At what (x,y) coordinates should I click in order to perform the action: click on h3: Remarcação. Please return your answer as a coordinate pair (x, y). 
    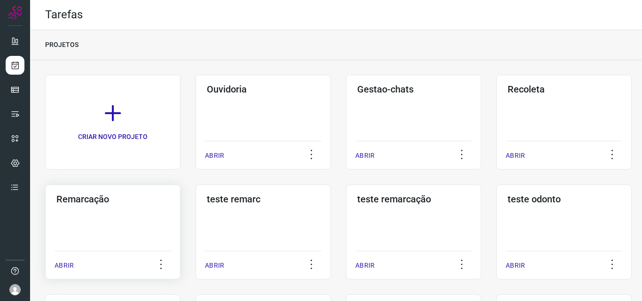
    Looking at the image, I should click on (113, 199).